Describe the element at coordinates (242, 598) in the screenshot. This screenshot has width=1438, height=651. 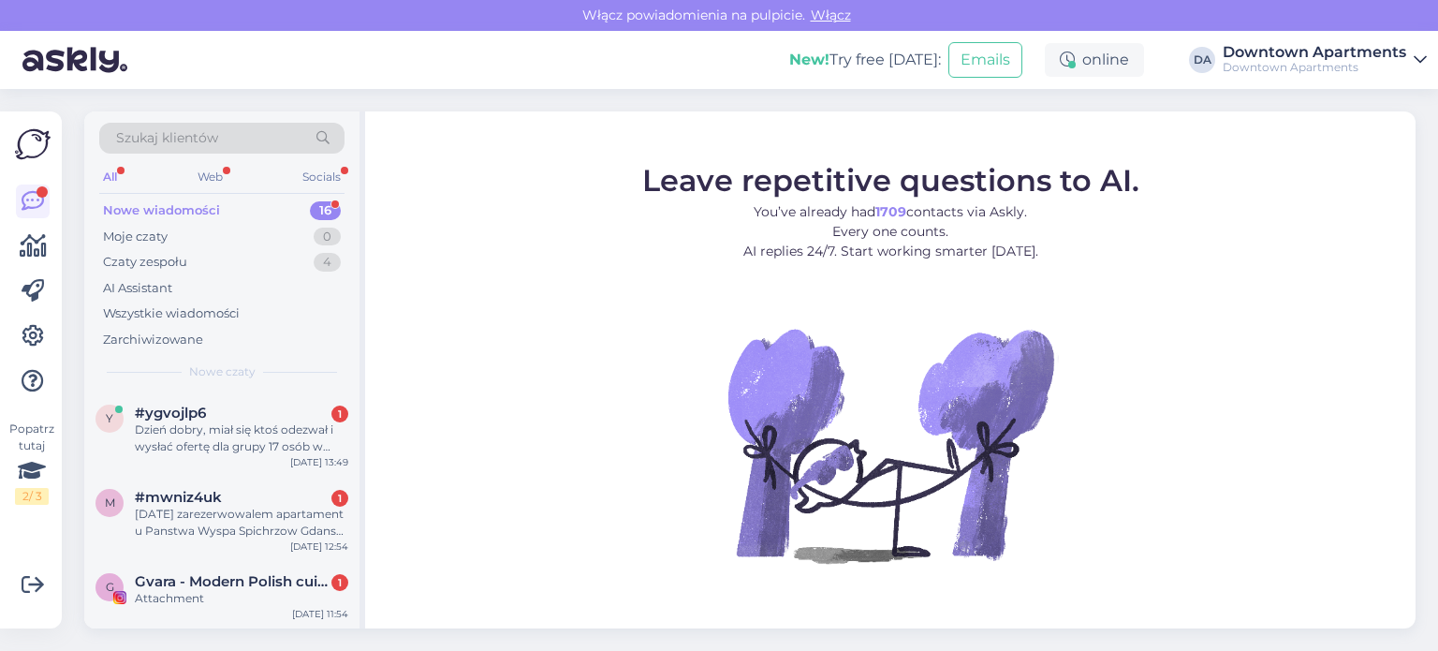
I see `div: Attachment` at that location.